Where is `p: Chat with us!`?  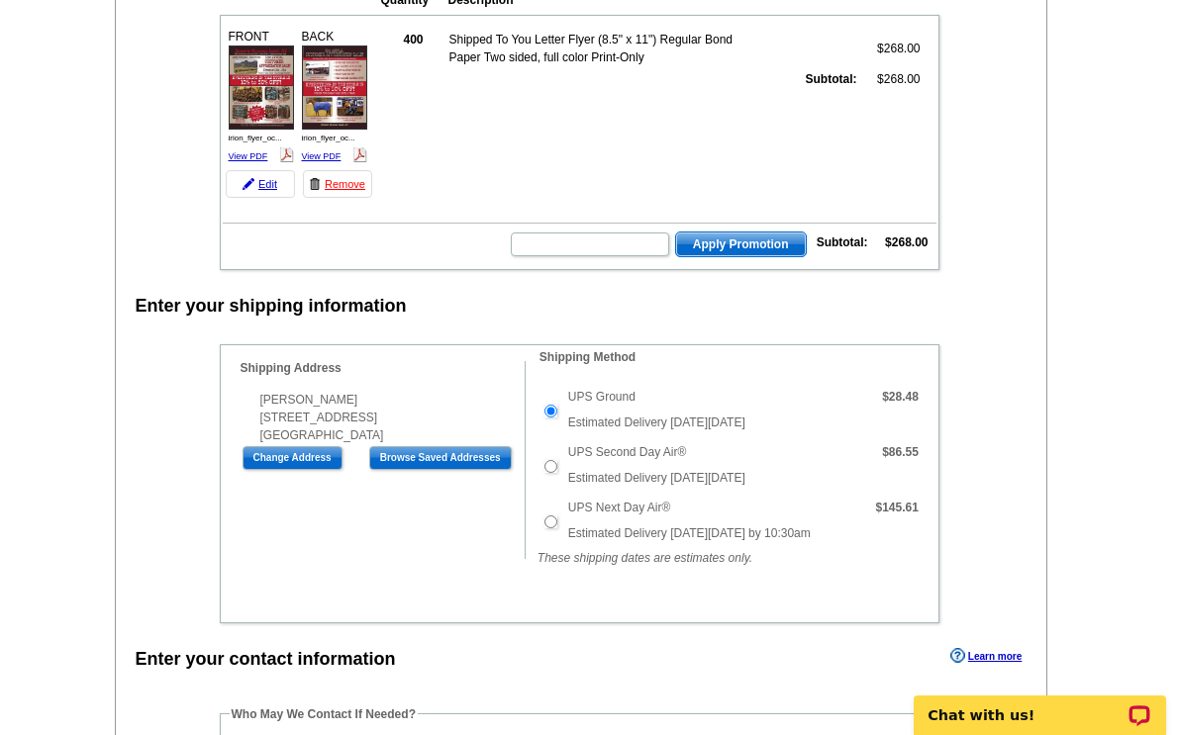 p: Chat with us! is located at coordinates (126, 43).